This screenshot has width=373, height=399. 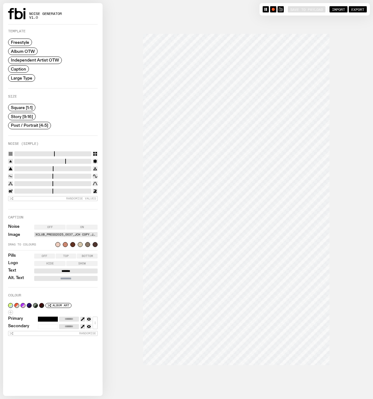 What do you see at coordinates (30, 244) in the screenshot?
I see `span: Drag to colours` at bounding box center [30, 244].